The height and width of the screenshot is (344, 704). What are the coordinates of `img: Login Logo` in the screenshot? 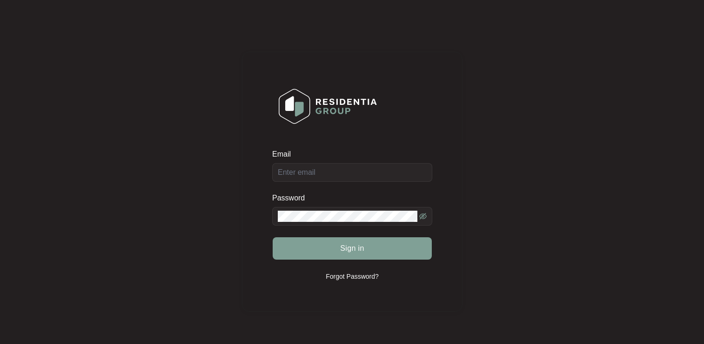 It's located at (328, 106).